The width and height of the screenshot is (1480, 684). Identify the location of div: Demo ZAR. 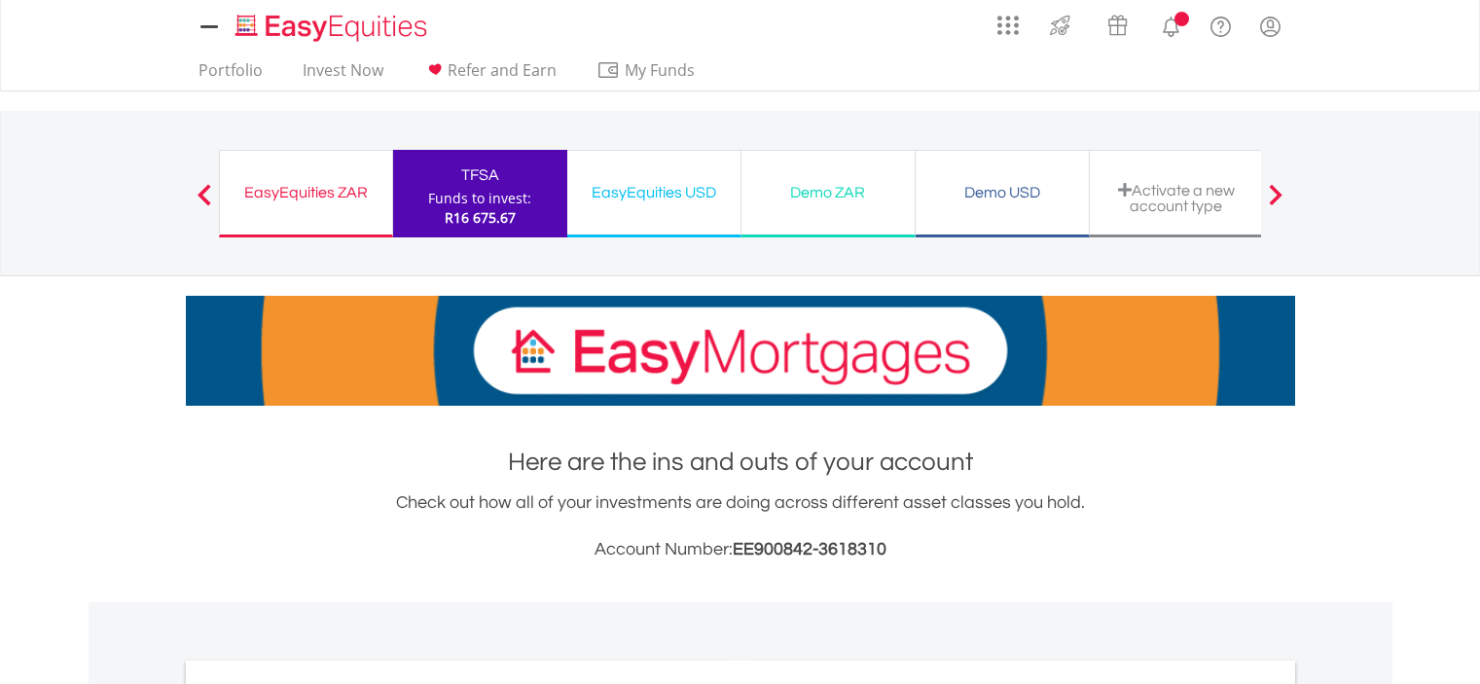
(828, 193).